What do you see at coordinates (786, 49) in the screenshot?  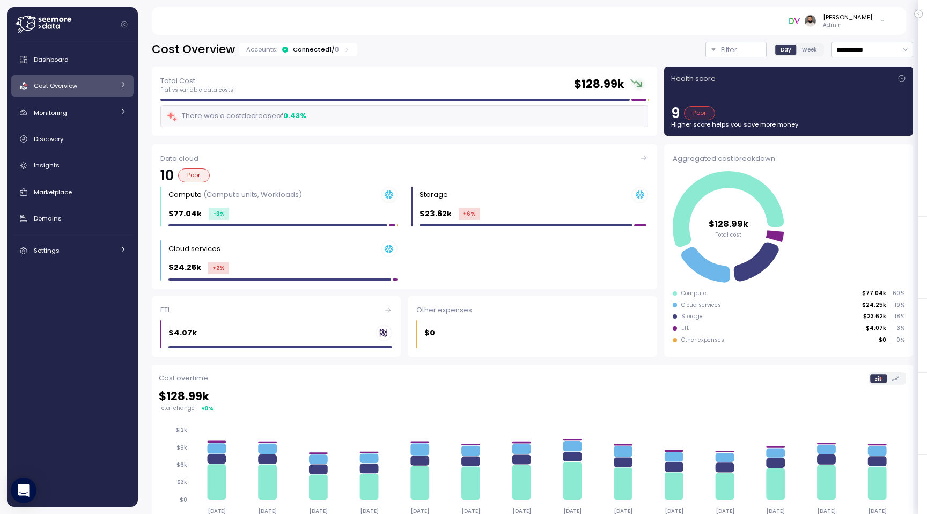 I see `span: Day` at bounding box center [786, 49].